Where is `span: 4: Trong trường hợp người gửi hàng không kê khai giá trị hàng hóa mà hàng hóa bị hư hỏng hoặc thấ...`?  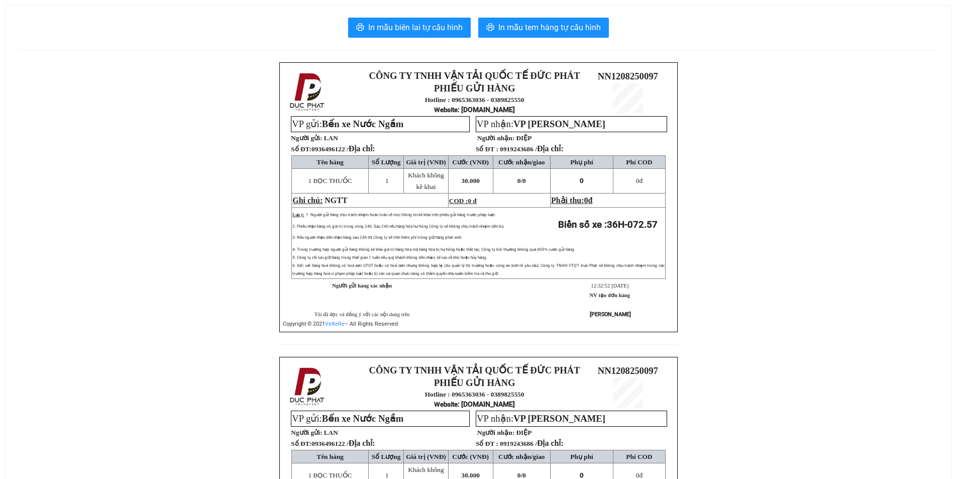
span: 4: Trong trường hợp người gửi hàng không kê khai giá trị hàng hóa mà hàng hóa bị hư hỏng hoặc thấ... is located at coordinates (434, 249).